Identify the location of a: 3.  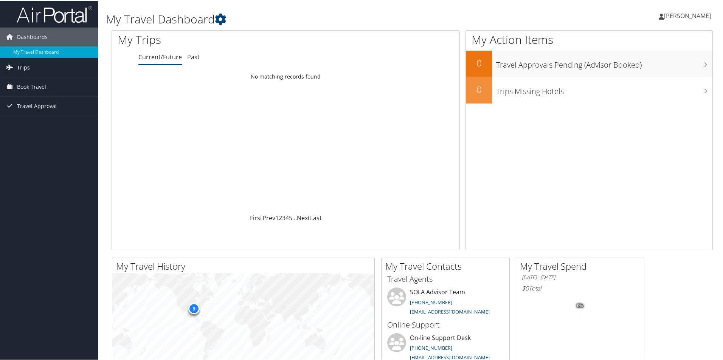
(284, 217).